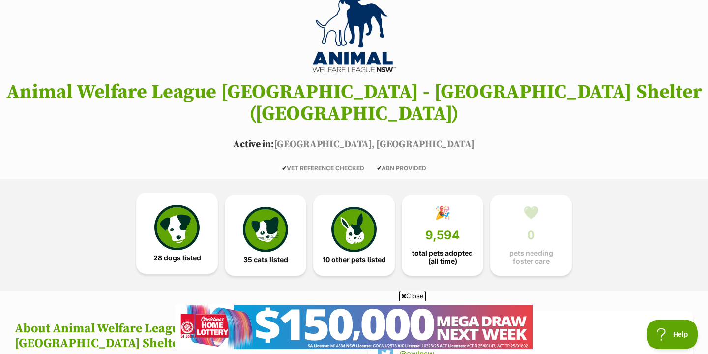 This screenshot has height=354, width=708. I want to click on span: 9,594, so click(443, 235).